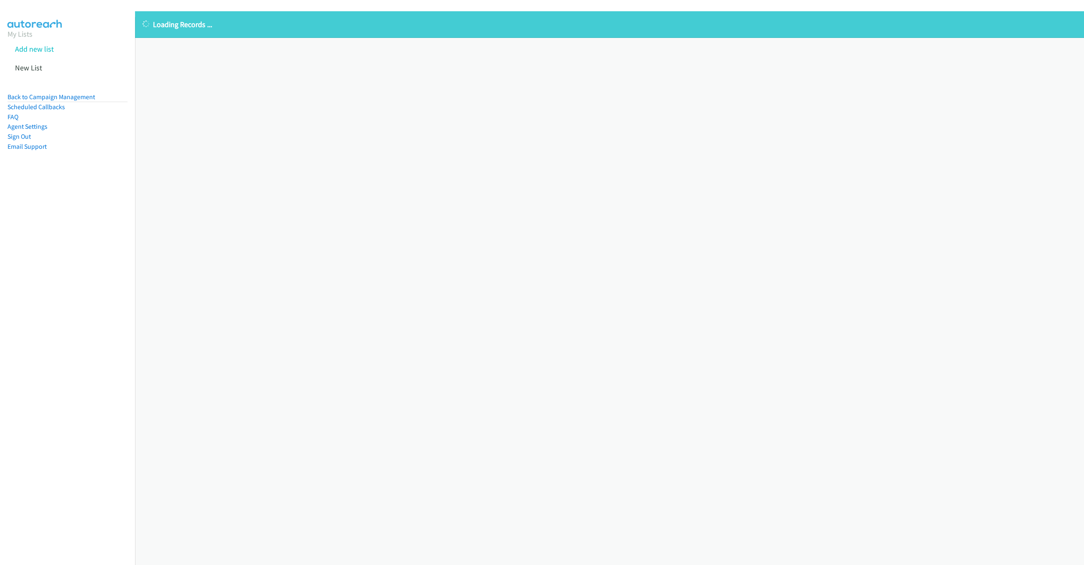 This screenshot has width=1084, height=565. Describe the element at coordinates (27, 146) in the screenshot. I see `a: Email Support` at that location.